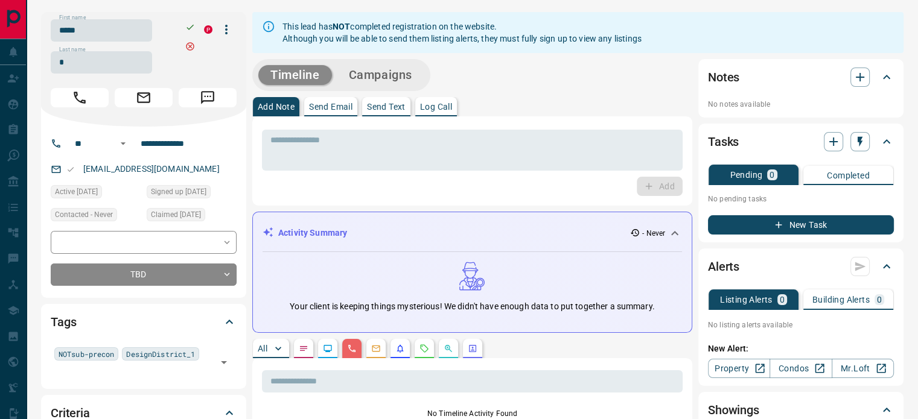 The height and width of the screenshot is (419, 918). Describe the element at coordinates (801, 349) in the screenshot. I see `p: New Alert:` at that location.